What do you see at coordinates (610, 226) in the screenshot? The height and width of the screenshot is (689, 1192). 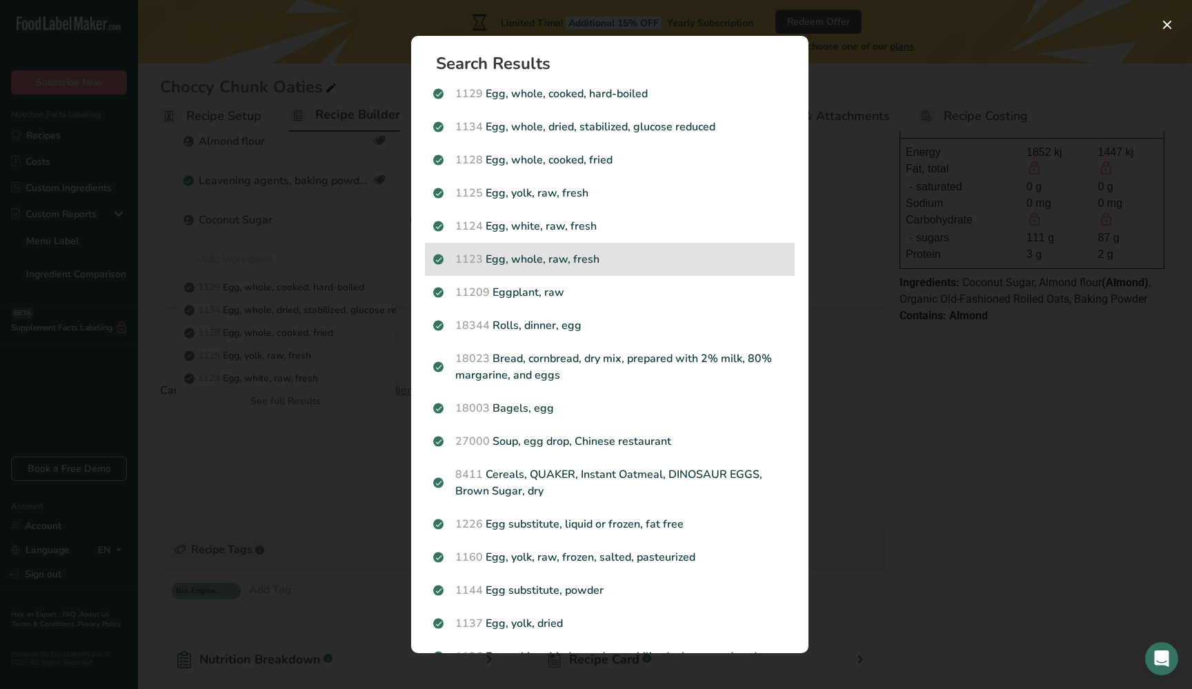 I see `p: Egg, white, raw, fresh` at bounding box center [610, 226].